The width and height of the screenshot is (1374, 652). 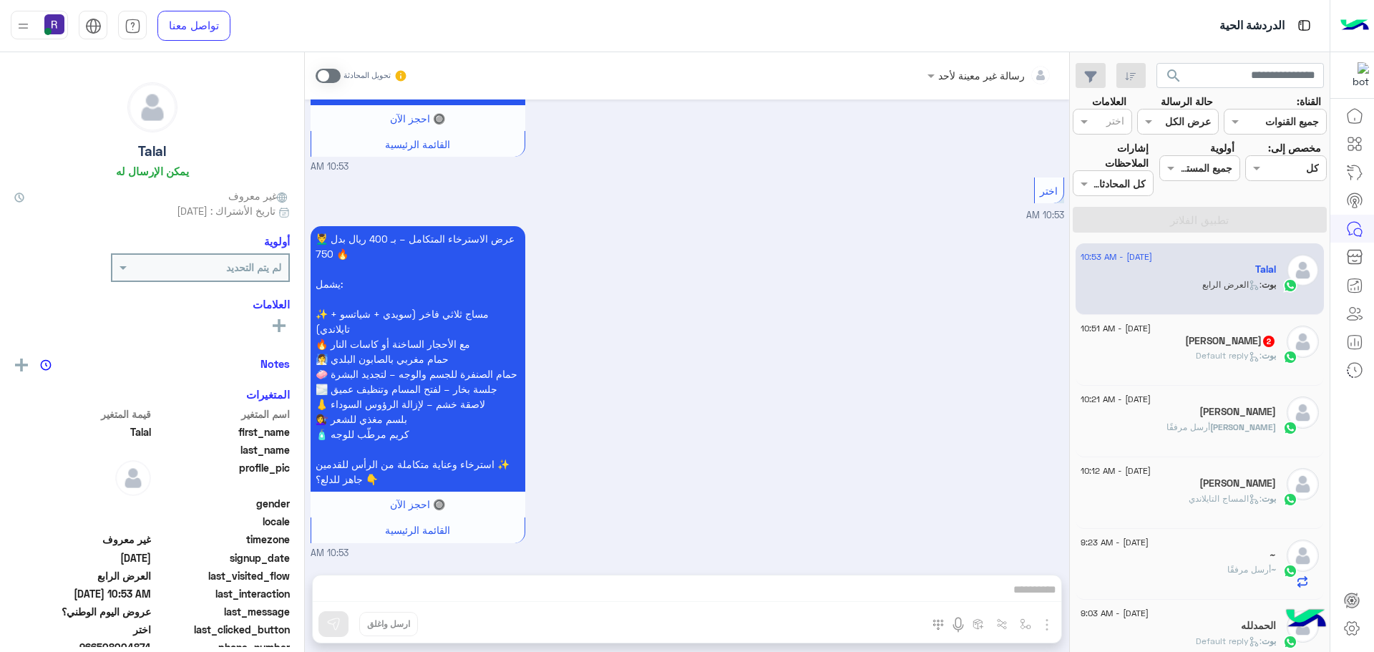 I want to click on span: last_clicked_button, so click(x=222, y=629).